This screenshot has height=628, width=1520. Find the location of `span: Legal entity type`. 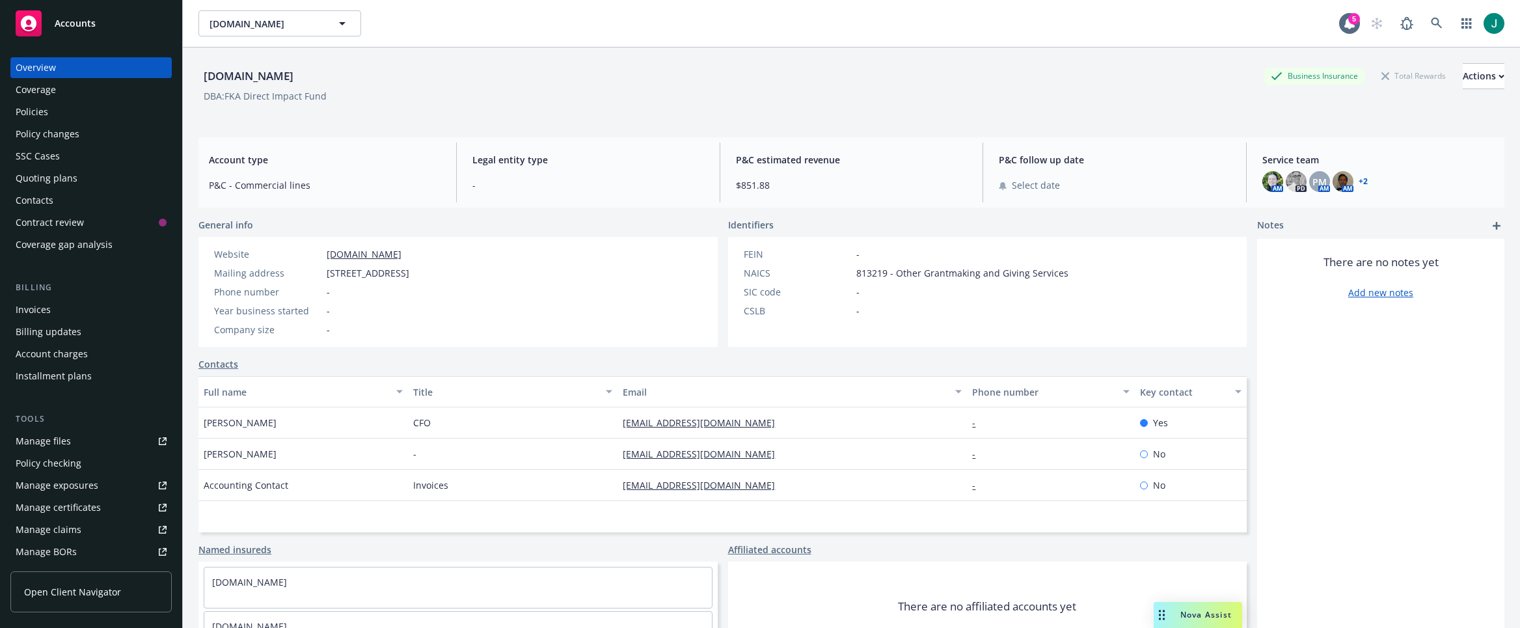

span: Legal entity type is located at coordinates (588, 159).